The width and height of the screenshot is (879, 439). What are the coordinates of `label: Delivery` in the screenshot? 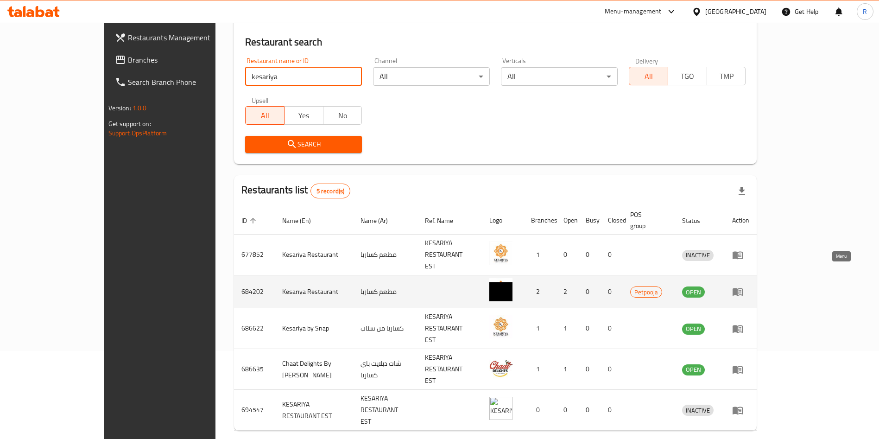 It's located at (647, 61).